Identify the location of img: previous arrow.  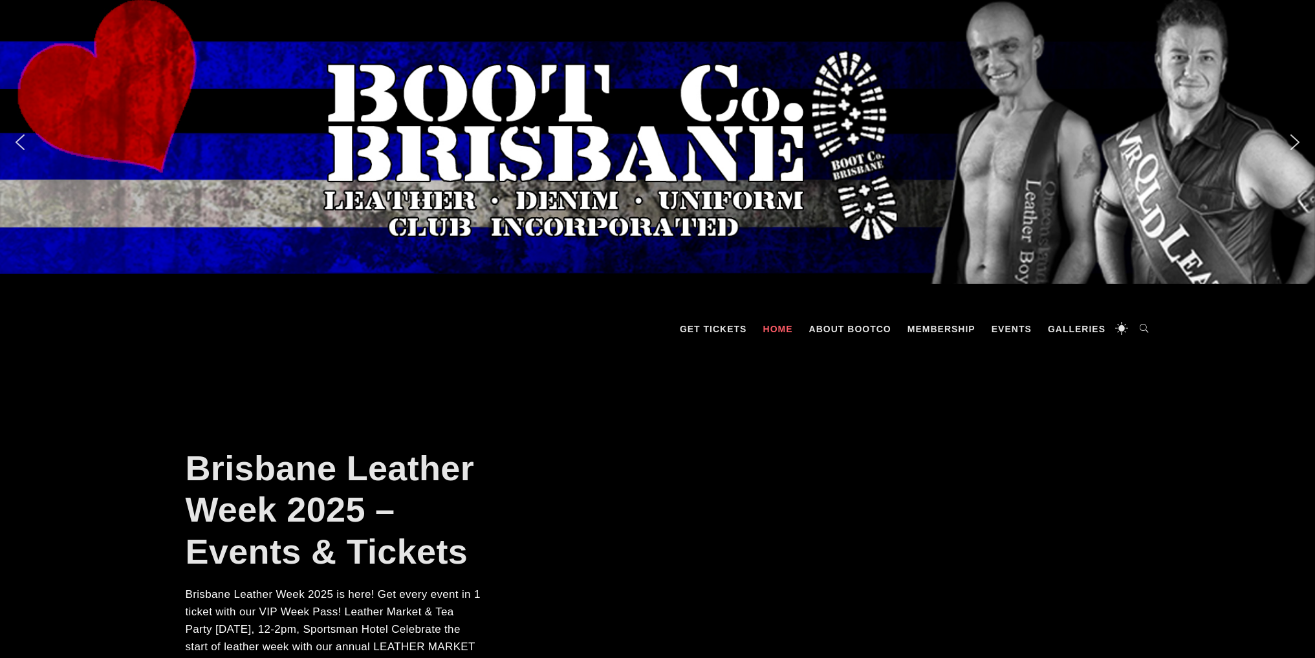
(20, 142).